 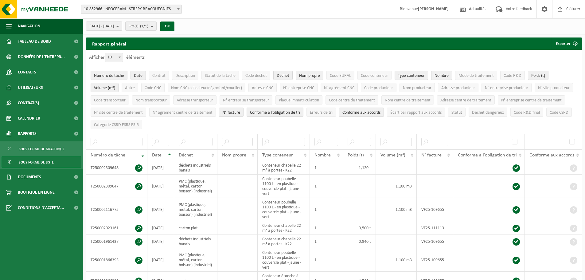 What do you see at coordinates (531, 100) in the screenshot?
I see `button: N° entreprise centre de traitementN° entreprise centre de traitement: Activate to sort` at bounding box center [531, 100].